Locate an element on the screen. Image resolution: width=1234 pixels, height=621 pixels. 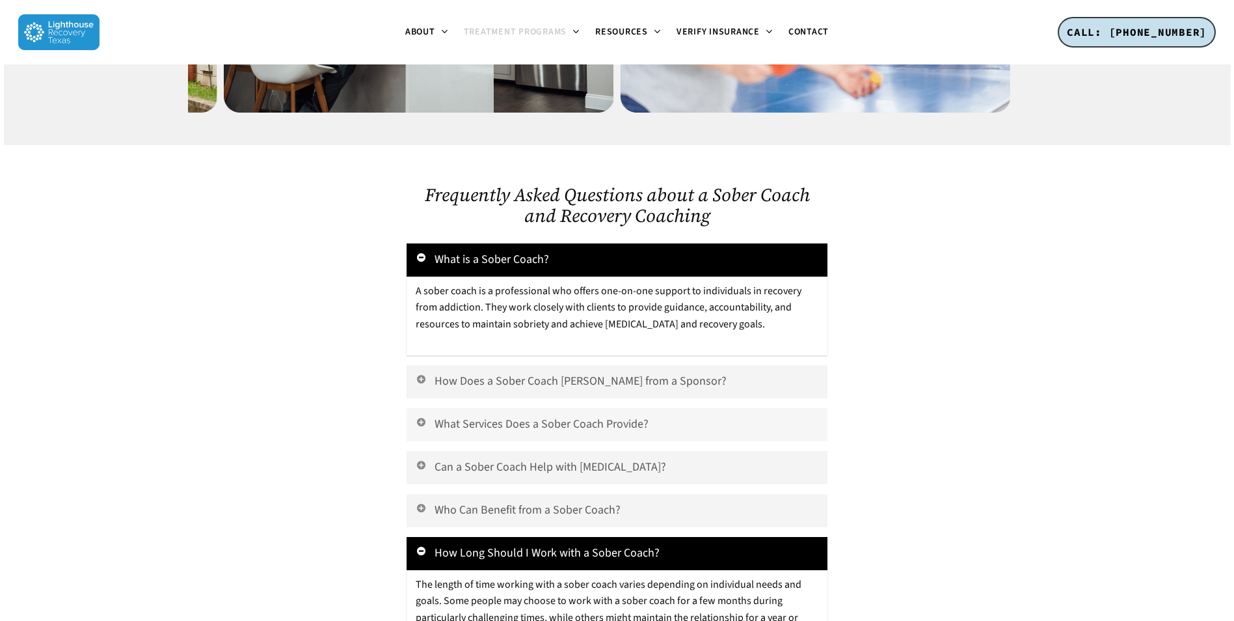
a: Who Can Benefit from a Sober Coach? is located at coordinates (617, 510).